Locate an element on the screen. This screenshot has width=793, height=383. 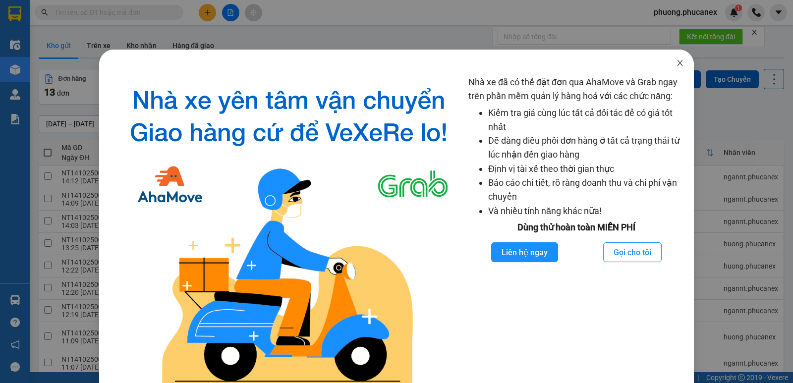
span: close is located at coordinates (680, 63).